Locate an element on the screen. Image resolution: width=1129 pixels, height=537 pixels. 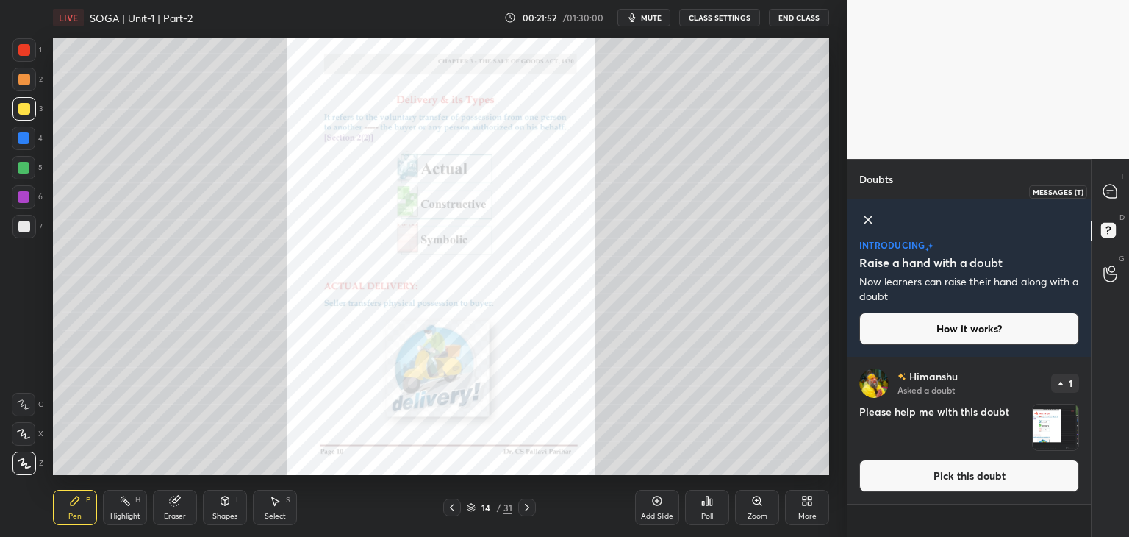
button: CLASS SETTINGS is located at coordinates (720, 18).